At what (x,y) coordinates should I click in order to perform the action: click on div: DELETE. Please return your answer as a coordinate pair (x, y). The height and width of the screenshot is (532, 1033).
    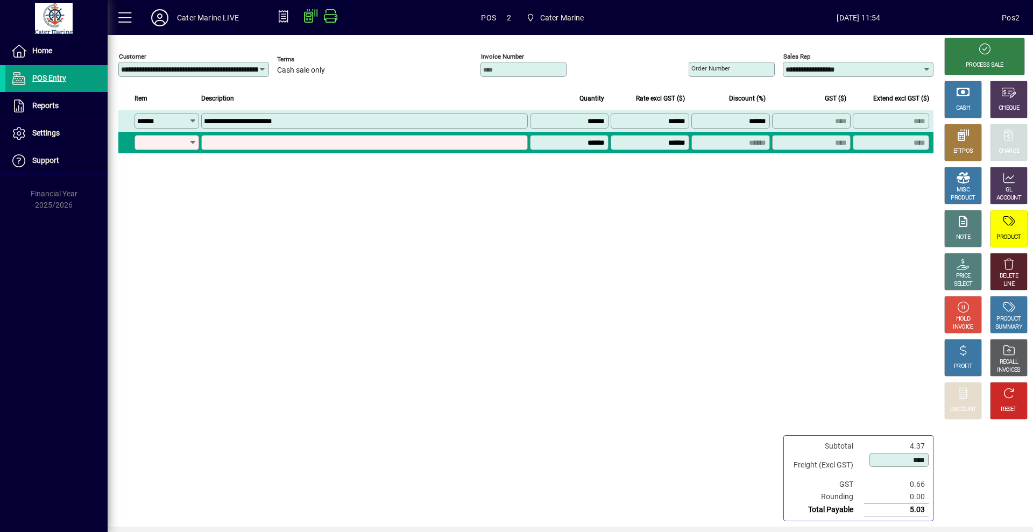
    Looking at the image, I should click on (1009, 276).